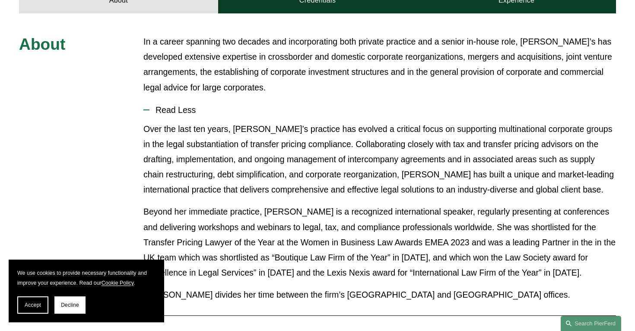  What do you see at coordinates (383, 110) in the screenshot?
I see `span: Read Less` at bounding box center [383, 110].